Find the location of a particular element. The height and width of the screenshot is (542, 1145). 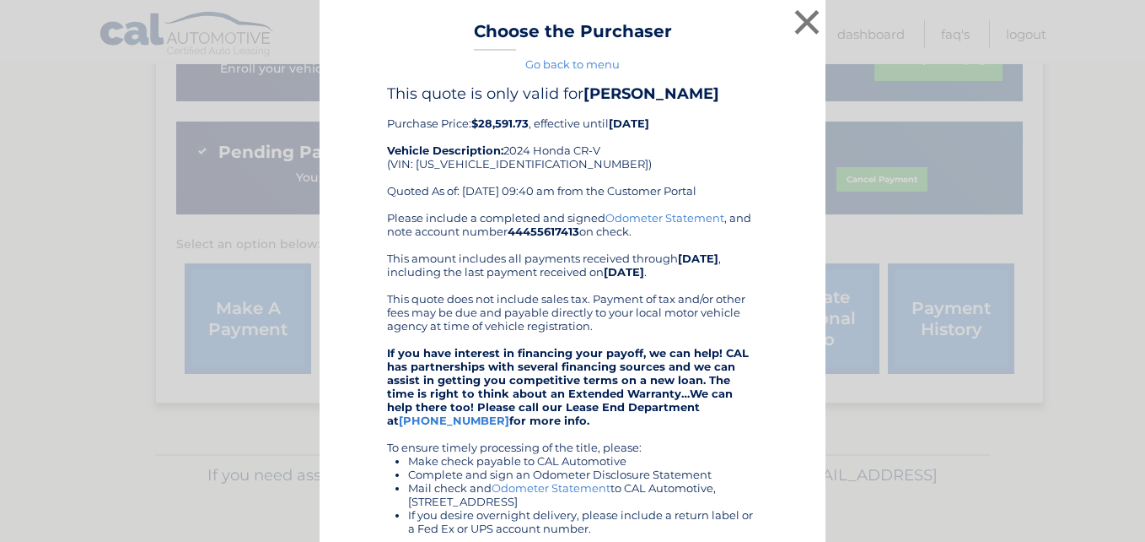

h4: This quote is only valid for is located at coordinates (573, 94).